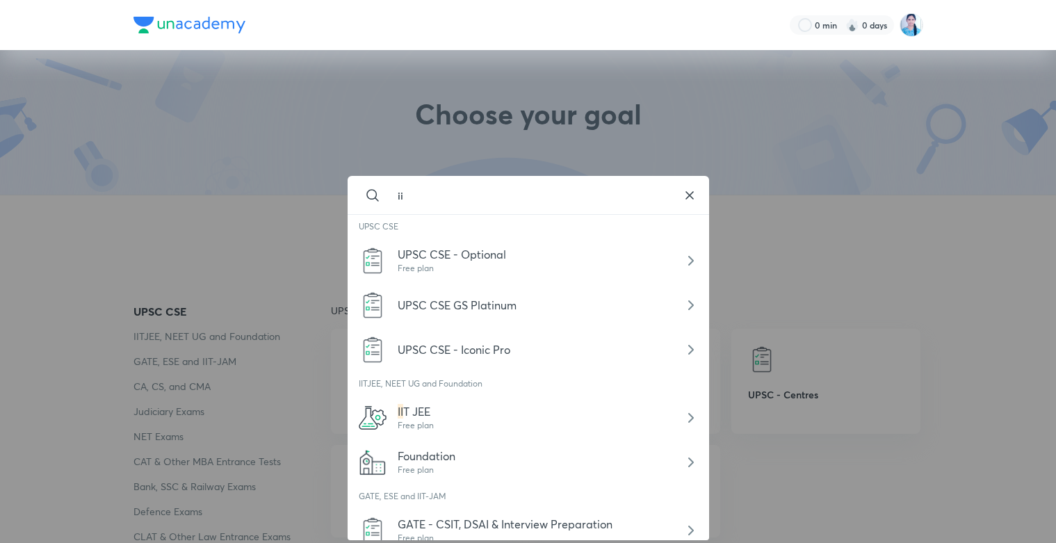 The width and height of the screenshot is (1056, 543). Describe the element at coordinates (416, 411) in the screenshot. I see `span: T JEE` at that location.